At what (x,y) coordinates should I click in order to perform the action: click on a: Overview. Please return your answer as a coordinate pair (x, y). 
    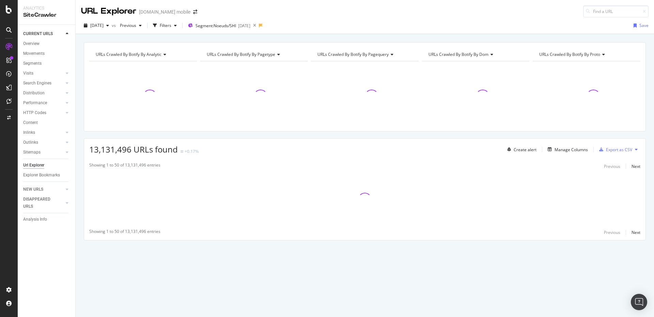
    Looking at the image, I should click on (47, 44).